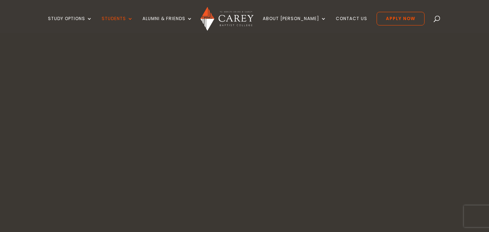 This screenshot has width=489, height=232. Describe the element at coordinates (118, 24) in the screenshot. I see `a: Students` at that location.